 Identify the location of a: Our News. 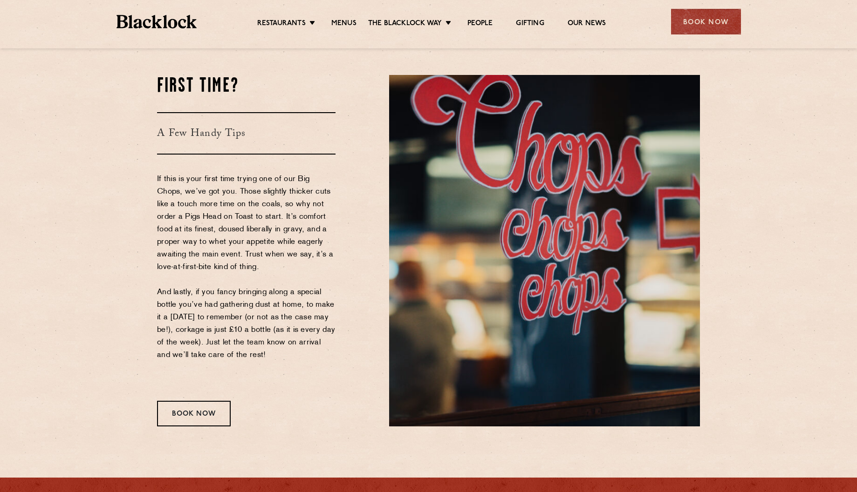
(586, 24).